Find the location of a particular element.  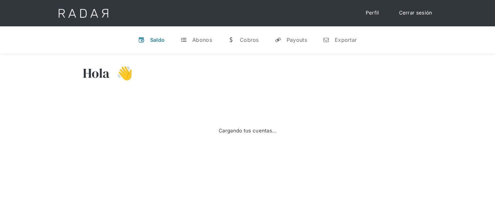

div: n is located at coordinates (326, 40).